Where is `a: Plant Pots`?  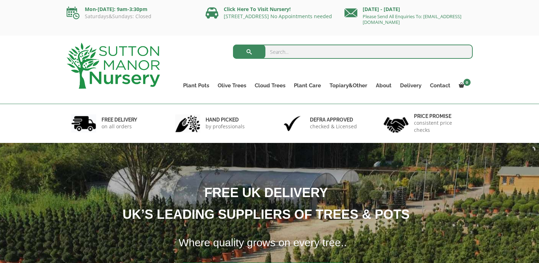 a: Plant Pots is located at coordinates (196, 85).